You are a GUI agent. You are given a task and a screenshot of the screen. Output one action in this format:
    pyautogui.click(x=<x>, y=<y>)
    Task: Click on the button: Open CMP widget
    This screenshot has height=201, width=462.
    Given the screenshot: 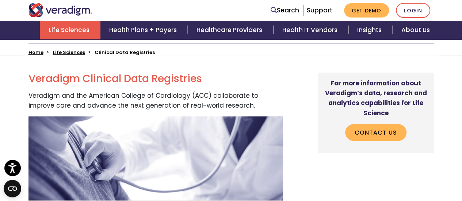 What is the action you would take?
    pyautogui.click(x=12, y=189)
    